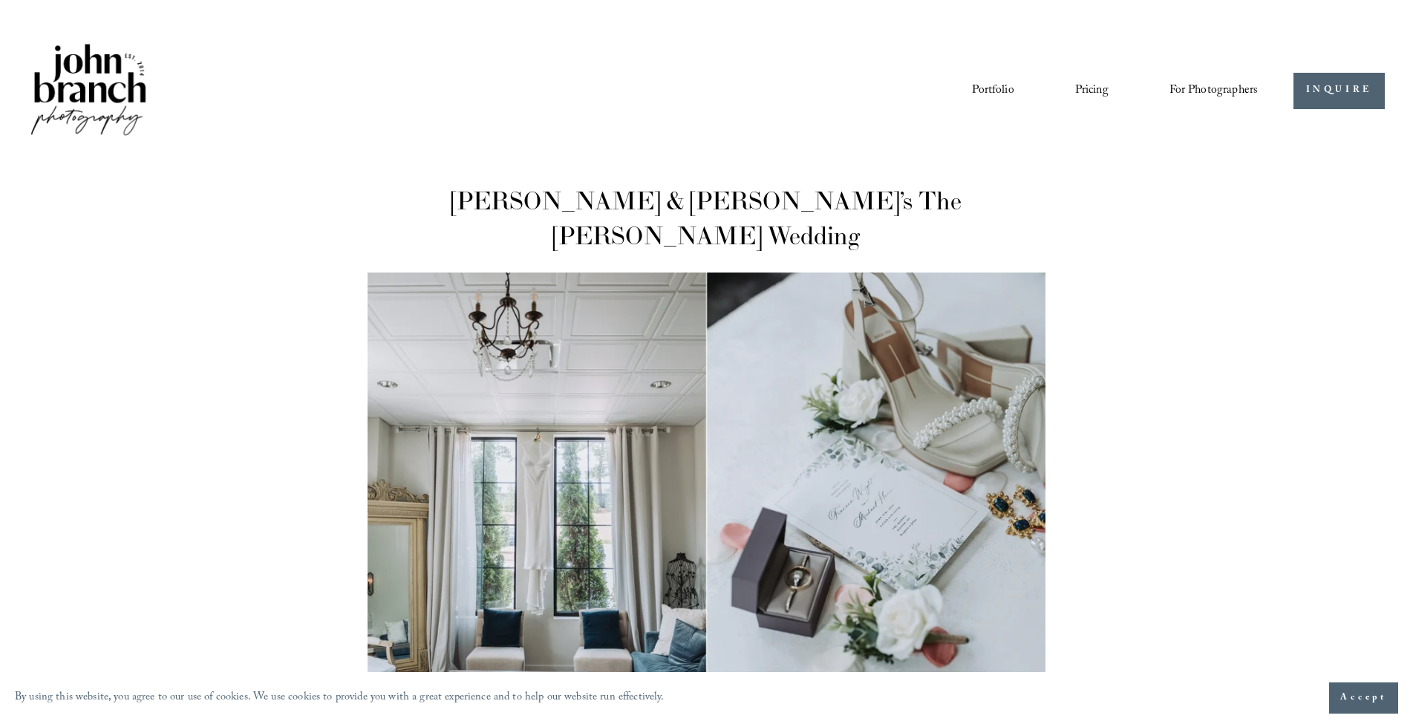  What do you see at coordinates (1339, 91) in the screenshot?
I see `a: INQUIRE` at bounding box center [1339, 91].